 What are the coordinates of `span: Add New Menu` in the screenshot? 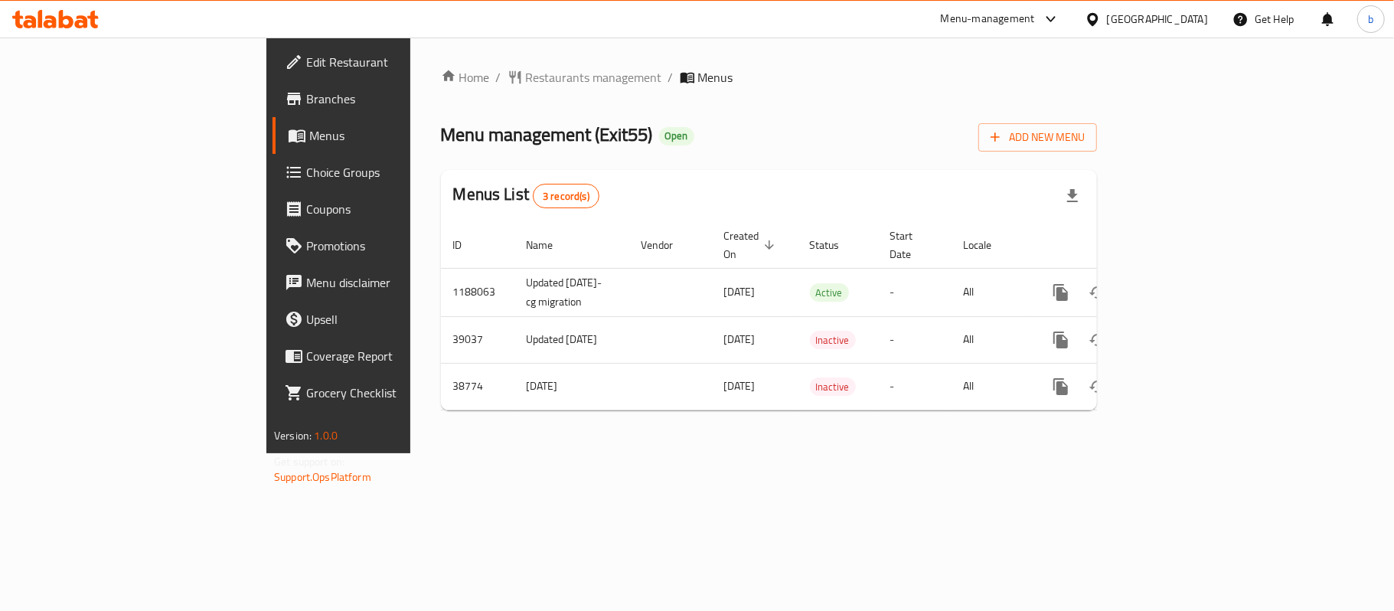 It's located at (1038, 137).